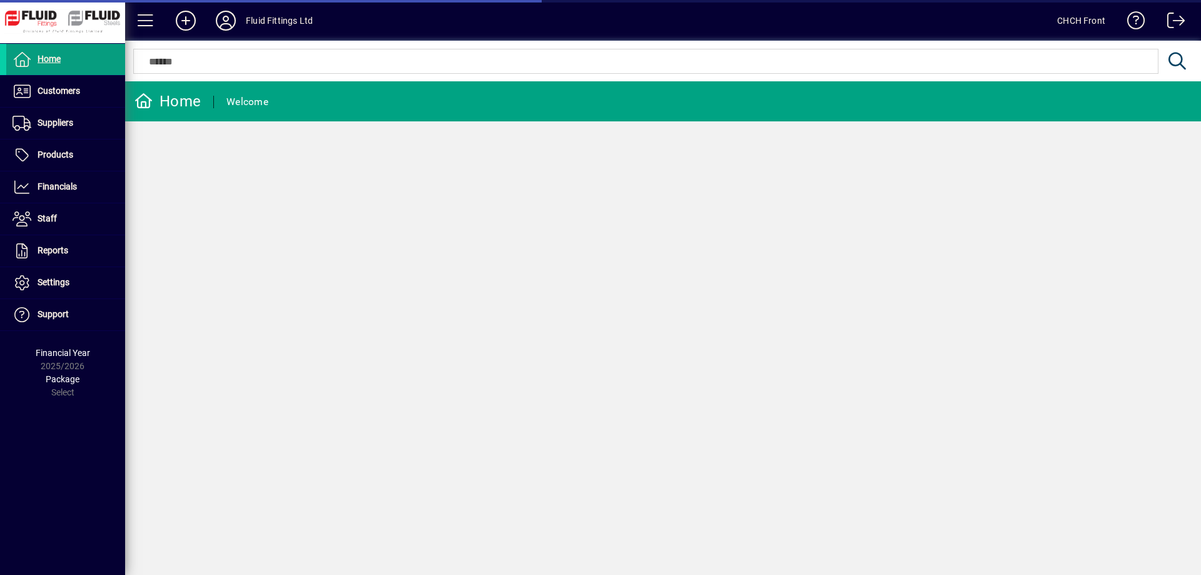 This screenshot has width=1201, height=575. Describe the element at coordinates (49, 59) in the screenshot. I see `span: Home` at that location.